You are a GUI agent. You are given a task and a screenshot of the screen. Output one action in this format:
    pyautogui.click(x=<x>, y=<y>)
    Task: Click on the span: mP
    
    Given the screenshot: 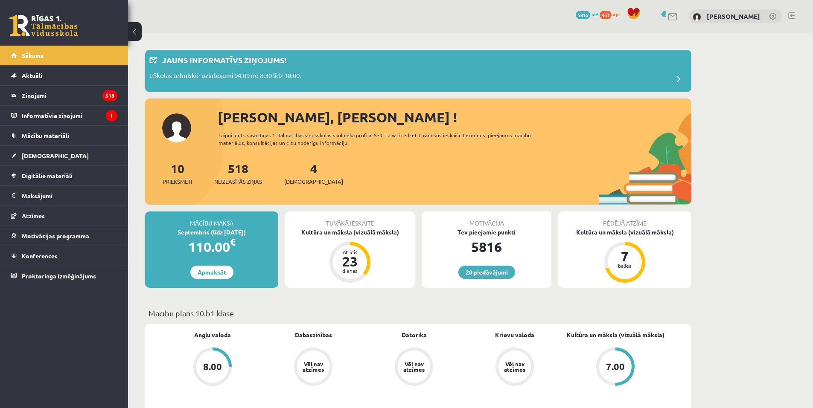 What is the action you would take?
    pyautogui.click(x=595, y=14)
    